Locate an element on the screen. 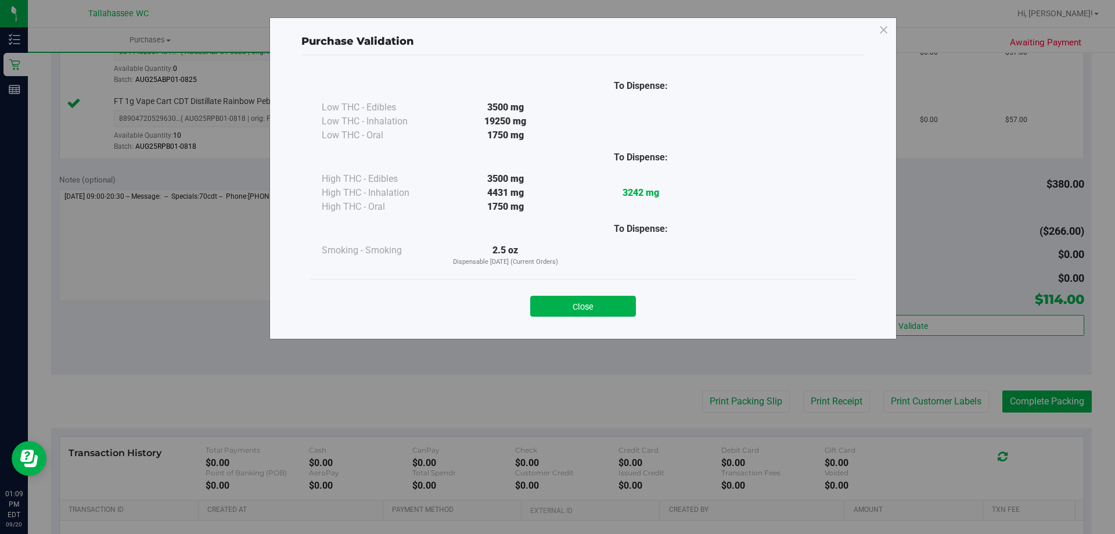  div: Smoking - Smoking is located at coordinates (380, 250).